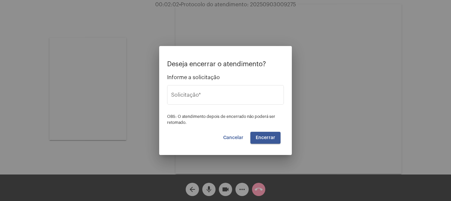 This screenshot has height=201, width=451. What do you see at coordinates (226, 78) in the screenshot?
I see `span: Informe a solicitação` at bounding box center [226, 78].